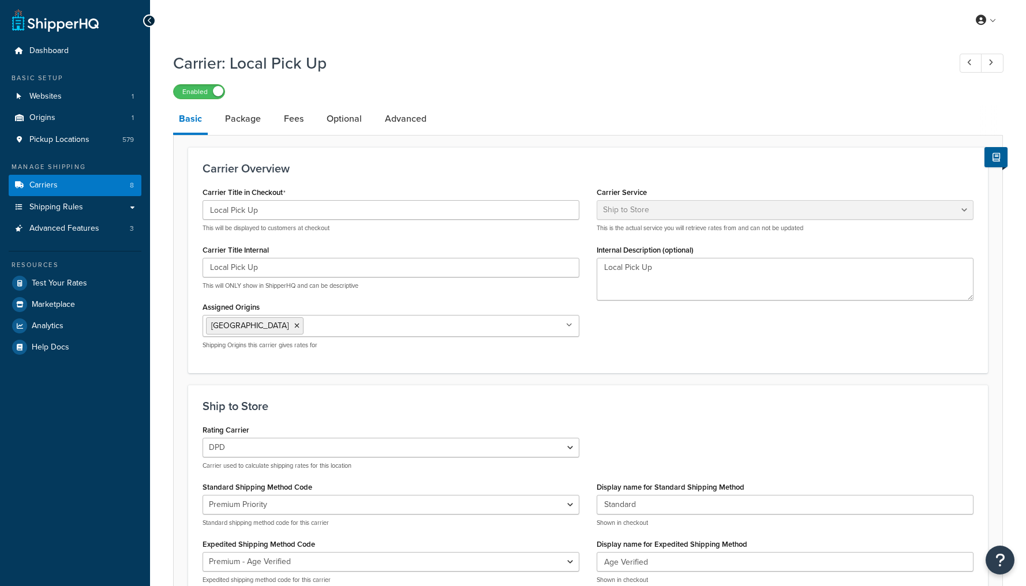 Image resolution: width=1026 pixels, height=586 pixels. I want to click on span: Advanced Features, so click(64, 228).